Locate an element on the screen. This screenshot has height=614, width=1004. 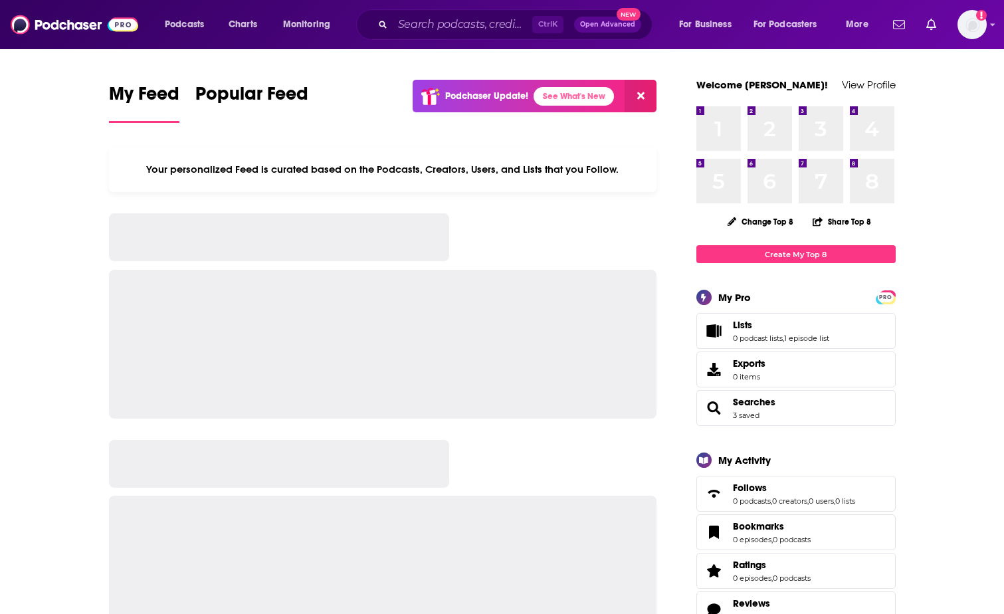
span: Reviews is located at coordinates (752, 603).